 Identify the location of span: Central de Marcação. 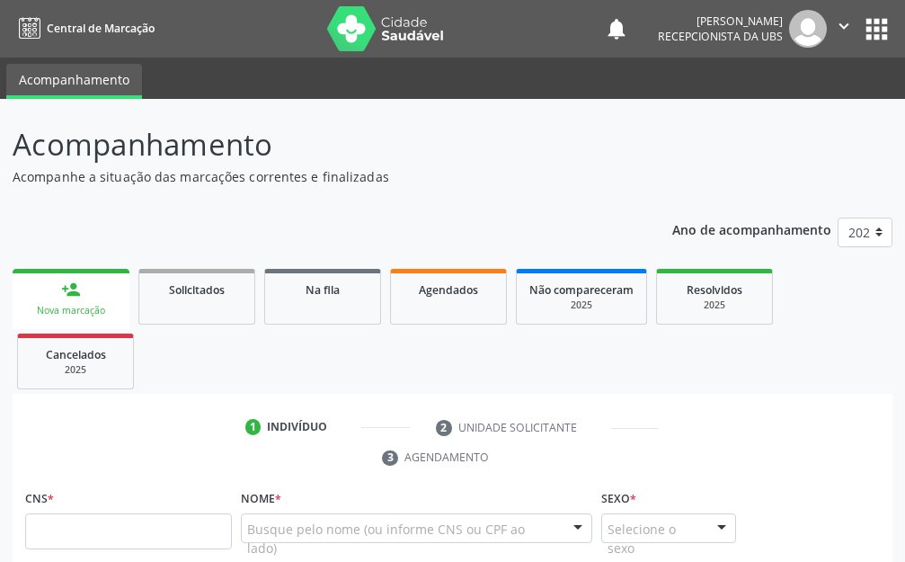
(101, 28).